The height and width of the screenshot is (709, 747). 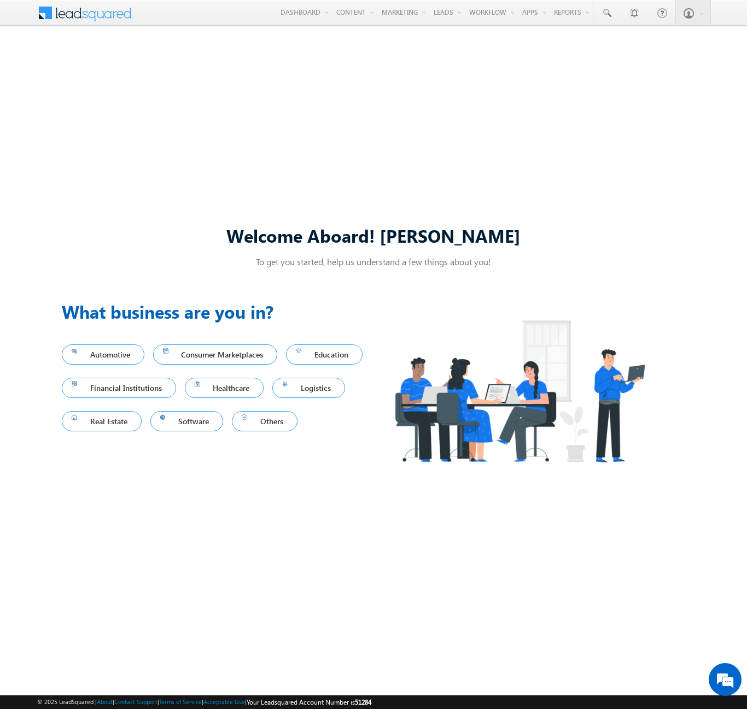 I want to click on span: Logistics, so click(x=308, y=387).